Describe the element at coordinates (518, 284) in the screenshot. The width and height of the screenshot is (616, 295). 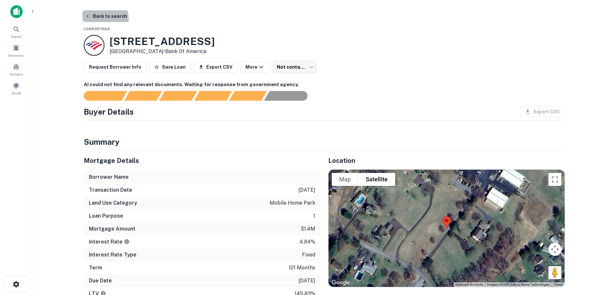
I see `span: Imagery ©2025 Airbus, Maxar Technologies` at that location.